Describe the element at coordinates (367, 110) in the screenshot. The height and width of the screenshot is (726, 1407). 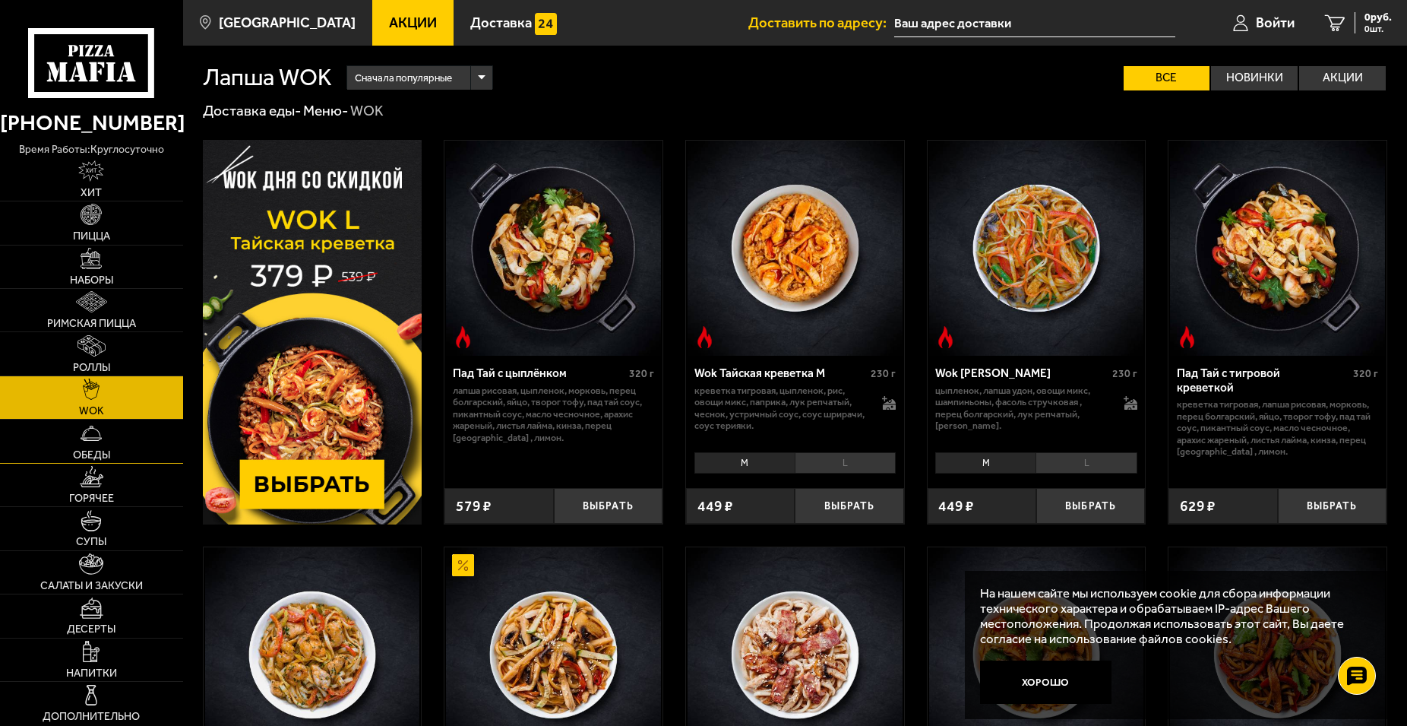
I see `div: WOK` at that location.